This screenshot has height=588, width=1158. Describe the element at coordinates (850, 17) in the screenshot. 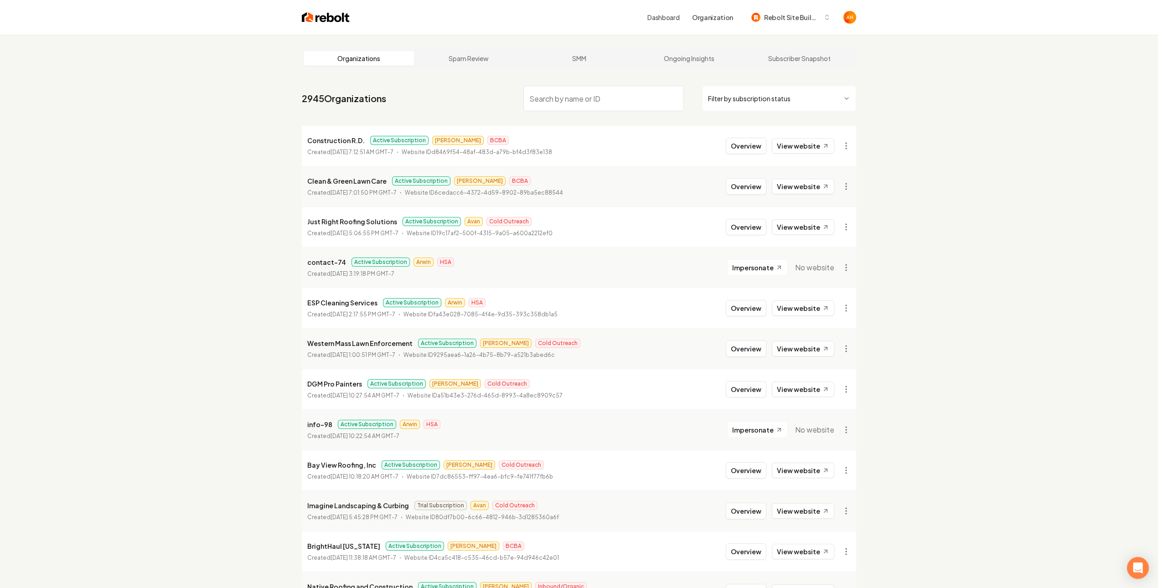

I see `img: Anthony Hurgoi` at that location.